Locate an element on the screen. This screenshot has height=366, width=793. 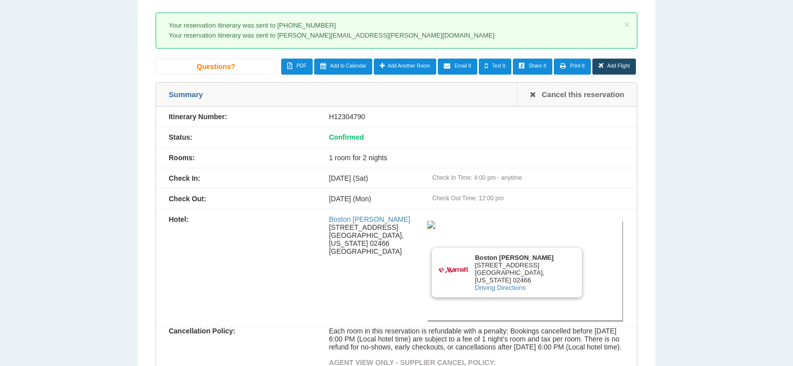
img: 18ab84d3-66a9-4a81-b827-07e8e7252cb8 is located at coordinates (431, 225).